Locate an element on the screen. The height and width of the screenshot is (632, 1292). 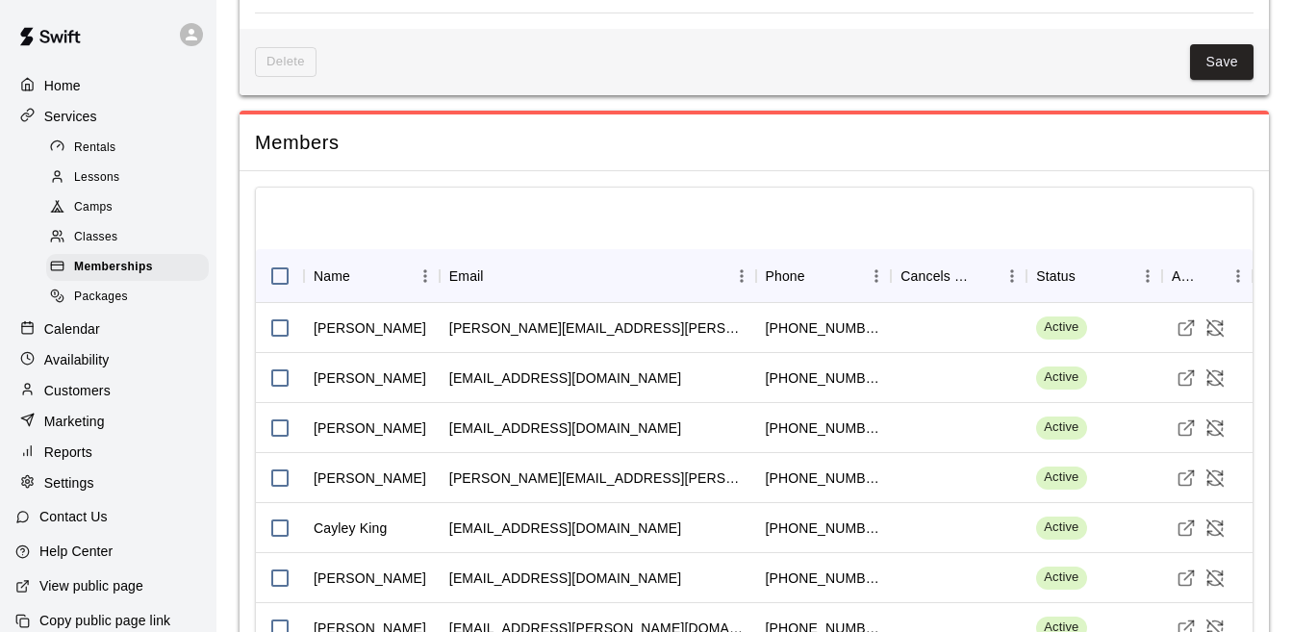
div: Marketing is located at coordinates (108, 421).